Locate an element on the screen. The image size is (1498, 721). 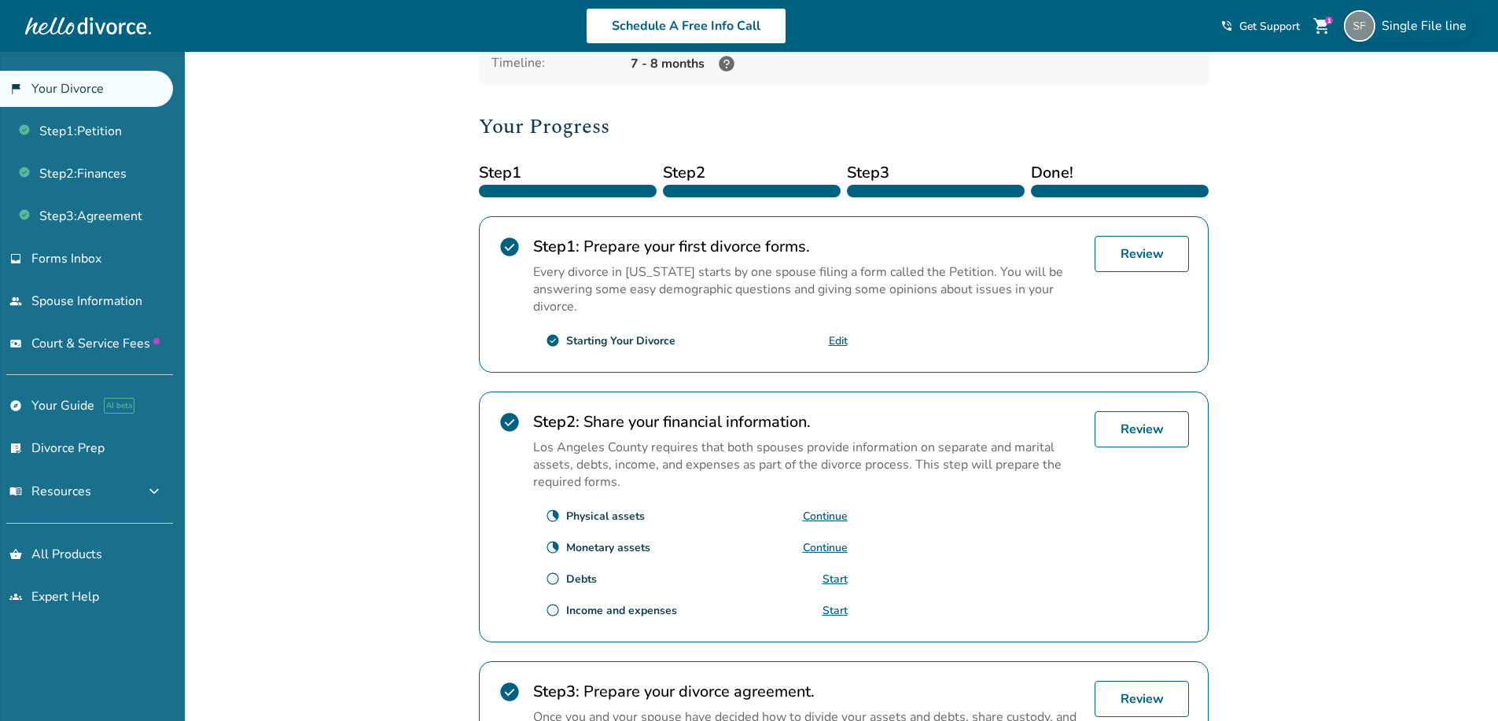
span: universal_currency_alt is located at coordinates (16, 344).